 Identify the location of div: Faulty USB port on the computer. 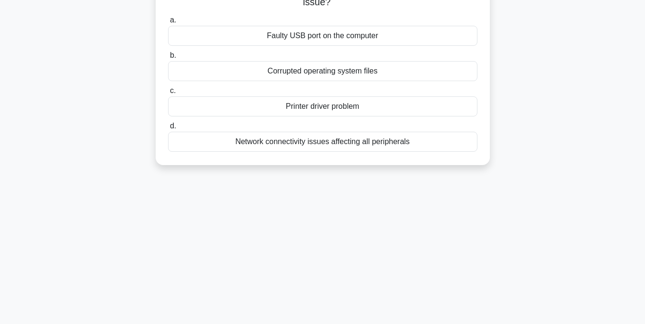
(323, 36).